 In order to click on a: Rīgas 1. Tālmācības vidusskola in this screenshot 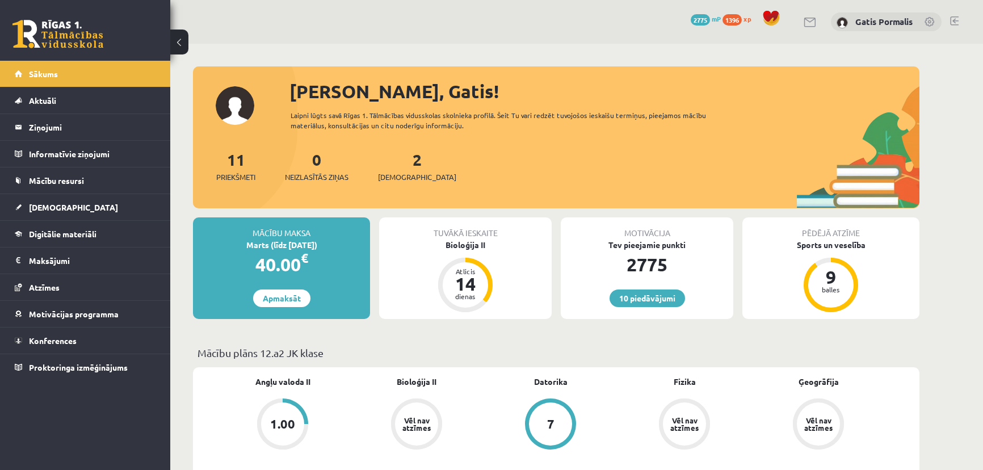, I will do `click(58, 34)`.